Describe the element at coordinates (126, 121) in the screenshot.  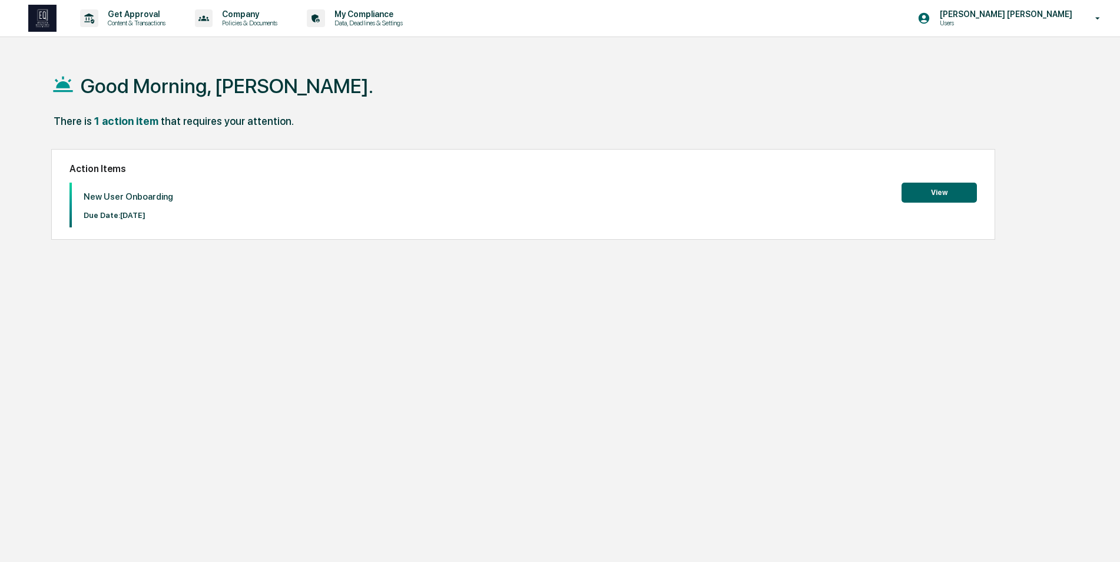
I see `div: 1 action item` at that location.